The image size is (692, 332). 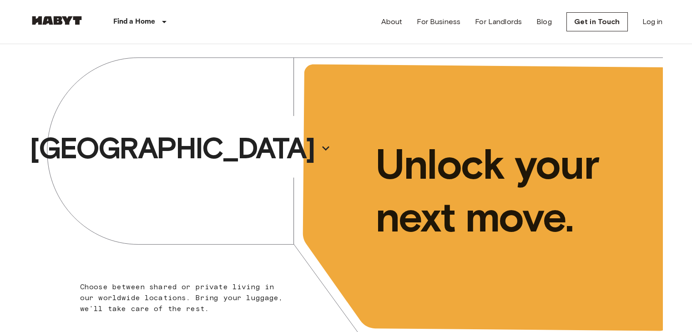 What do you see at coordinates (134, 22) in the screenshot?
I see `p: Find a Home` at bounding box center [134, 22].